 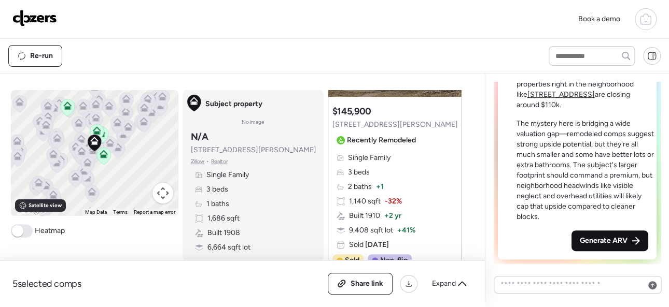 I want to click on span: 2 baths, so click(x=360, y=187).